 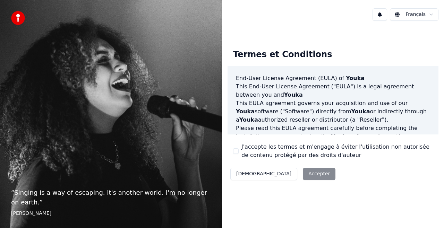 What do you see at coordinates (333, 141) in the screenshot?
I see `p: Please read this EULA agreement carefully before completing the installation process and using th...` at bounding box center [333, 141].